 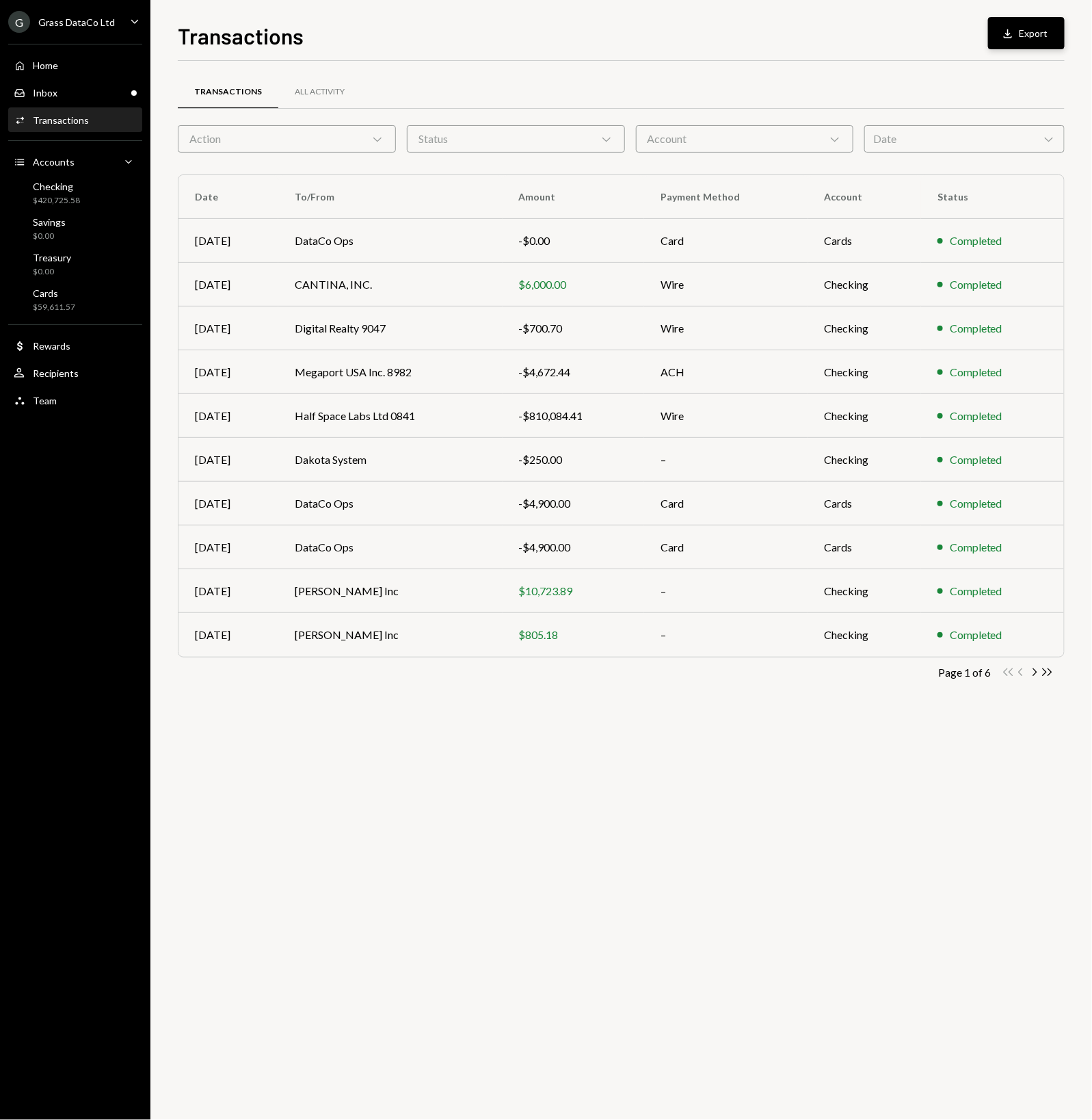 I want to click on div: Cards, so click(x=54, y=293).